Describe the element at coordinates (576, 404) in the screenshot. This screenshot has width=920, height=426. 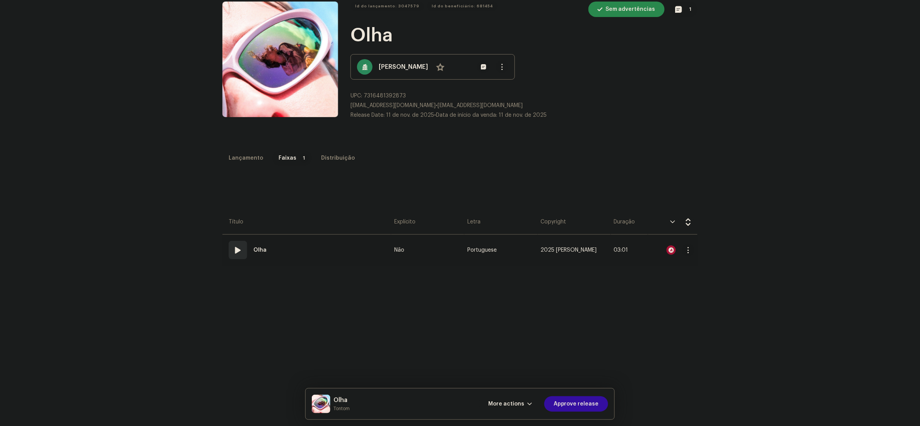
I see `button: Approve release` at that location.